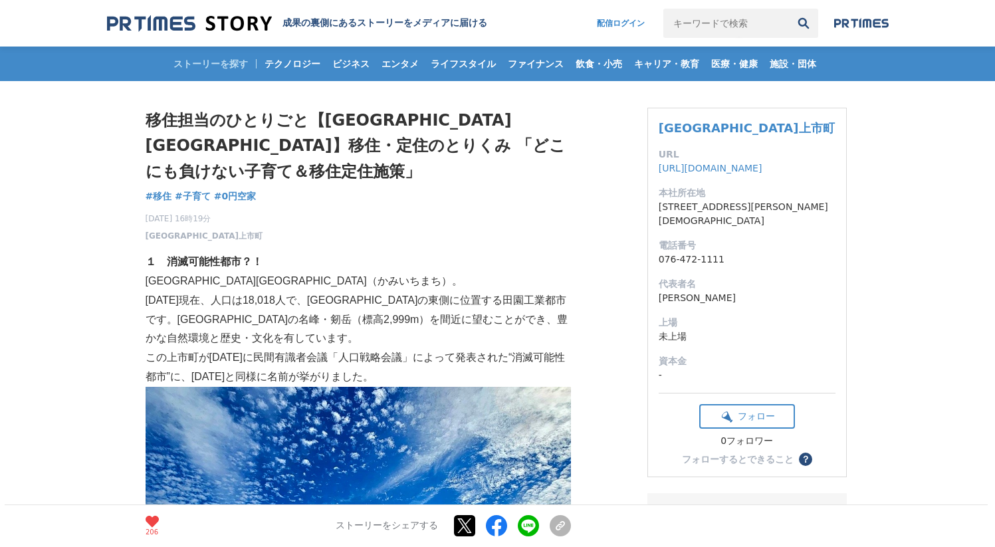  What do you see at coordinates (793, 64) in the screenshot?
I see `span: 施設・団体` at bounding box center [793, 64].